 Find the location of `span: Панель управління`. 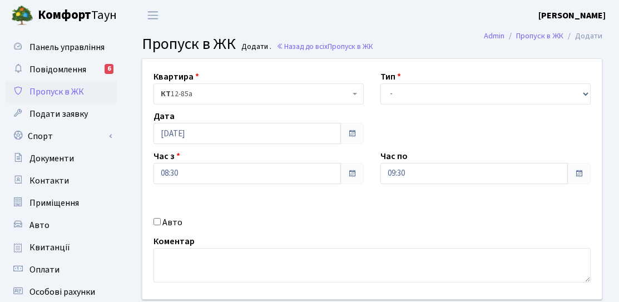

span: Панель управління is located at coordinates (67, 47).